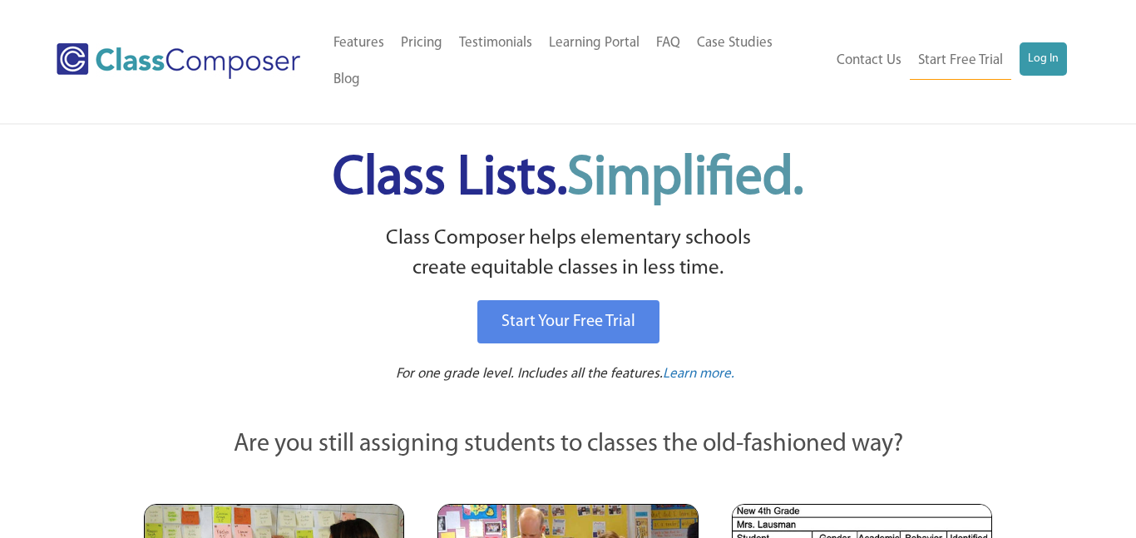 Image resolution: width=1136 pixels, height=538 pixels. Describe the element at coordinates (699, 374) in the screenshot. I see `a: Learn more.` at that location.